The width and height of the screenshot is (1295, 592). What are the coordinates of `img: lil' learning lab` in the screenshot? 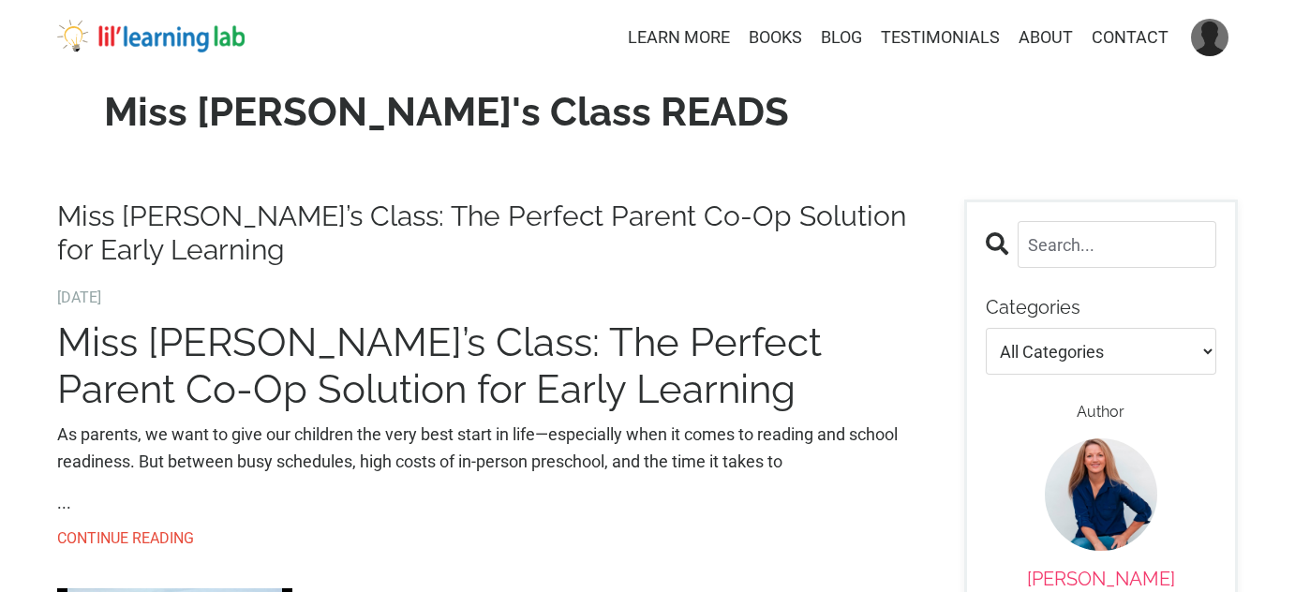 It's located at (151, 37).